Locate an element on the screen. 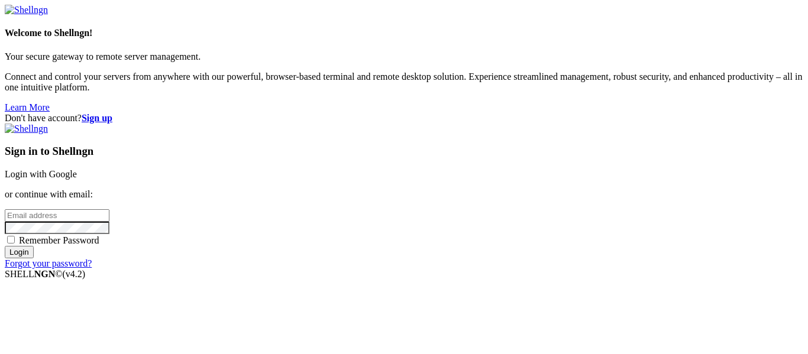  input: Email address is located at coordinates (57, 215).